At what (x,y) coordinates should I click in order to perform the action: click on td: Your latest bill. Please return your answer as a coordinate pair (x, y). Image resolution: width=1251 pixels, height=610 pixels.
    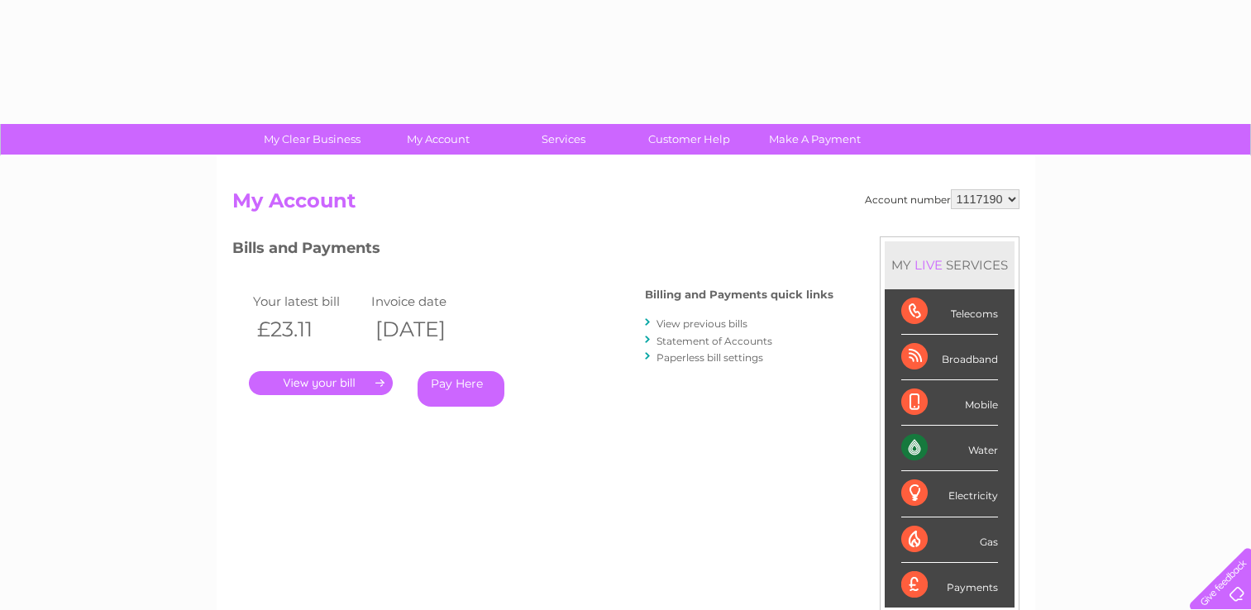
    Looking at the image, I should click on (309, 301).